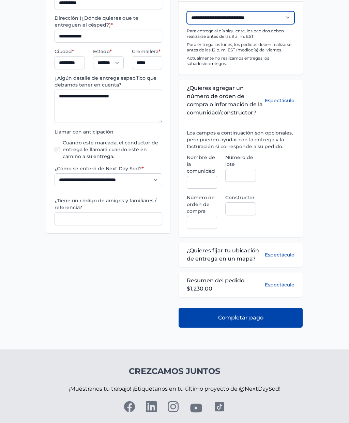  I want to click on font: Actualmente no realizamos entregas los sábados/domingos., so click(228, 61).